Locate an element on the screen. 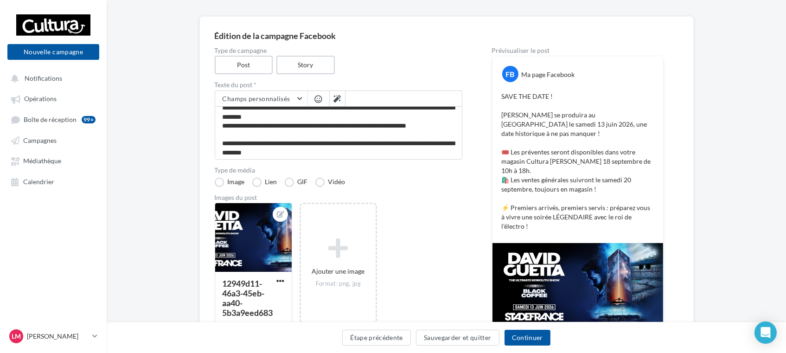 This screenshot has height=353, width=786. label: Type de campagne is located at coordinates (339, 51).